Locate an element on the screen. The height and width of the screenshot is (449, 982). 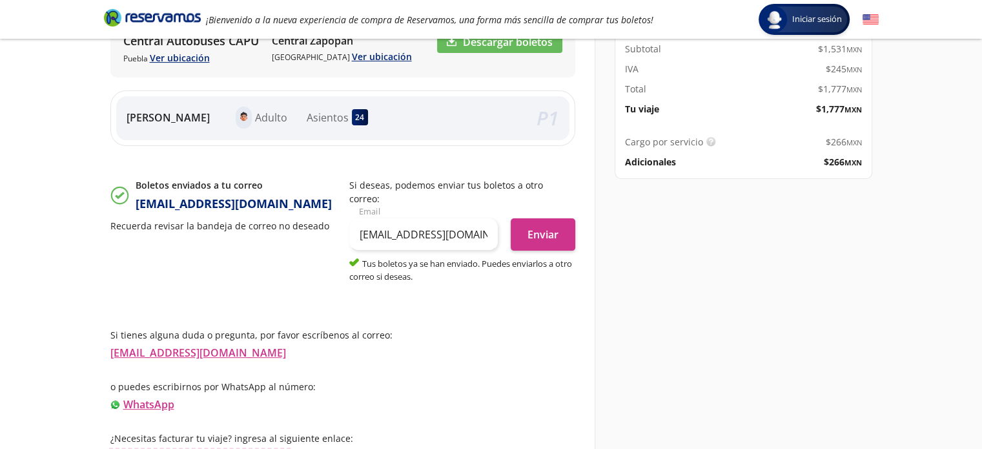
p: Tu viaje is located at coordinates (642, 109).